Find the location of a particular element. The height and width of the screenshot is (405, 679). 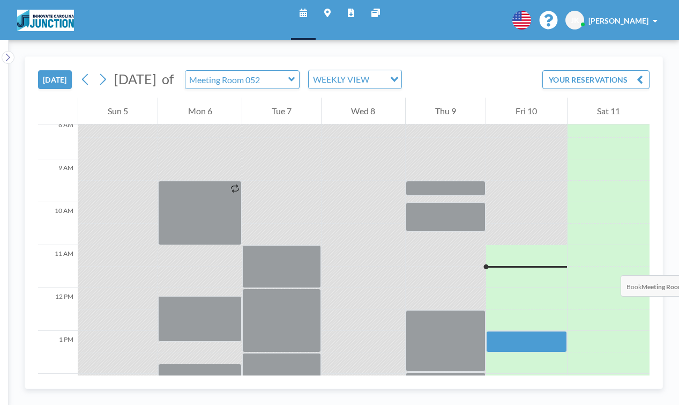

div: 10 AM is located at coordinates (58, 224).